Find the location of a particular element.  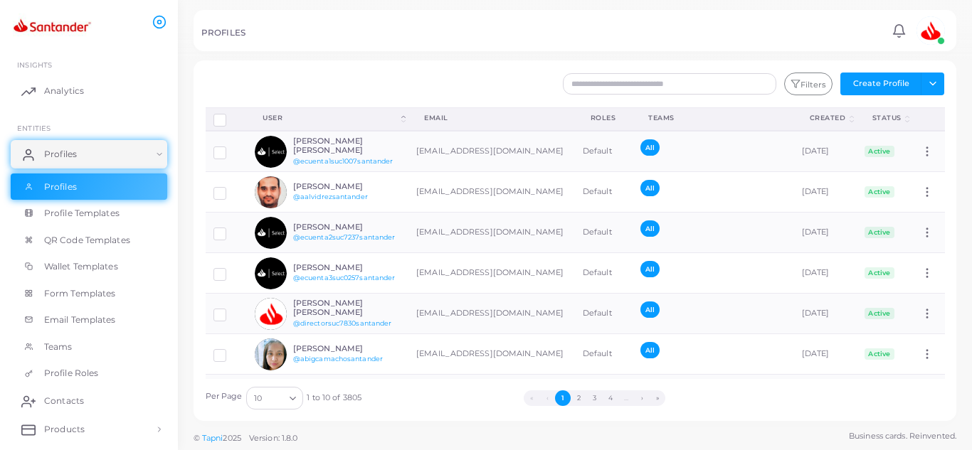

span: Profile Roles is located at coordinates (71, 373).